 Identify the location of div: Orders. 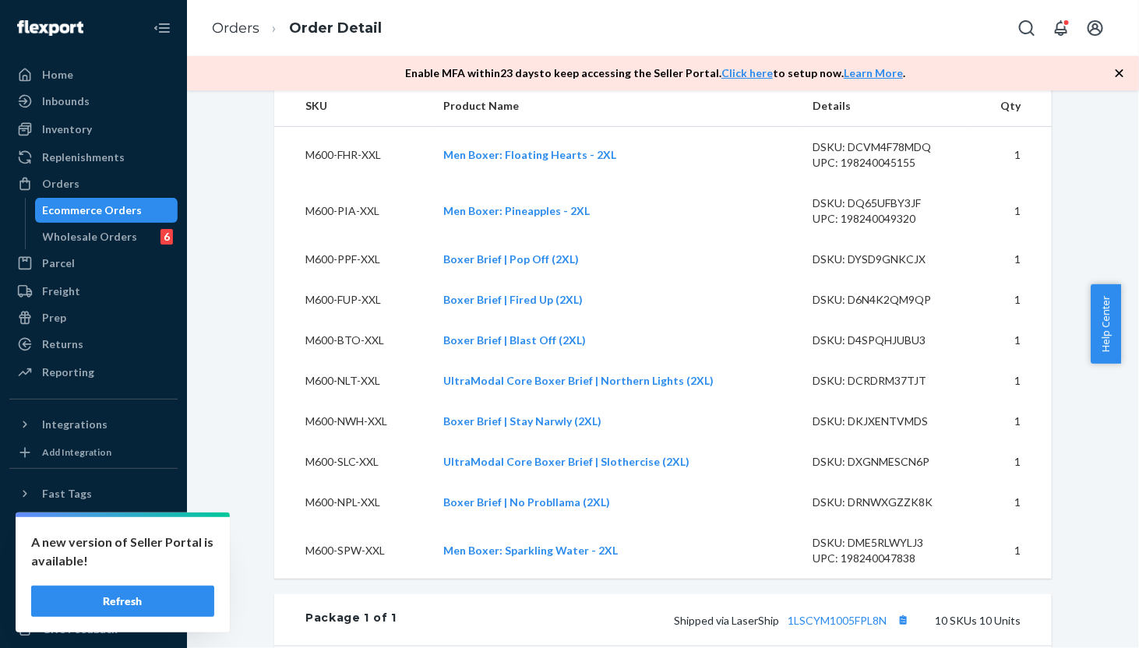
(61, 184).